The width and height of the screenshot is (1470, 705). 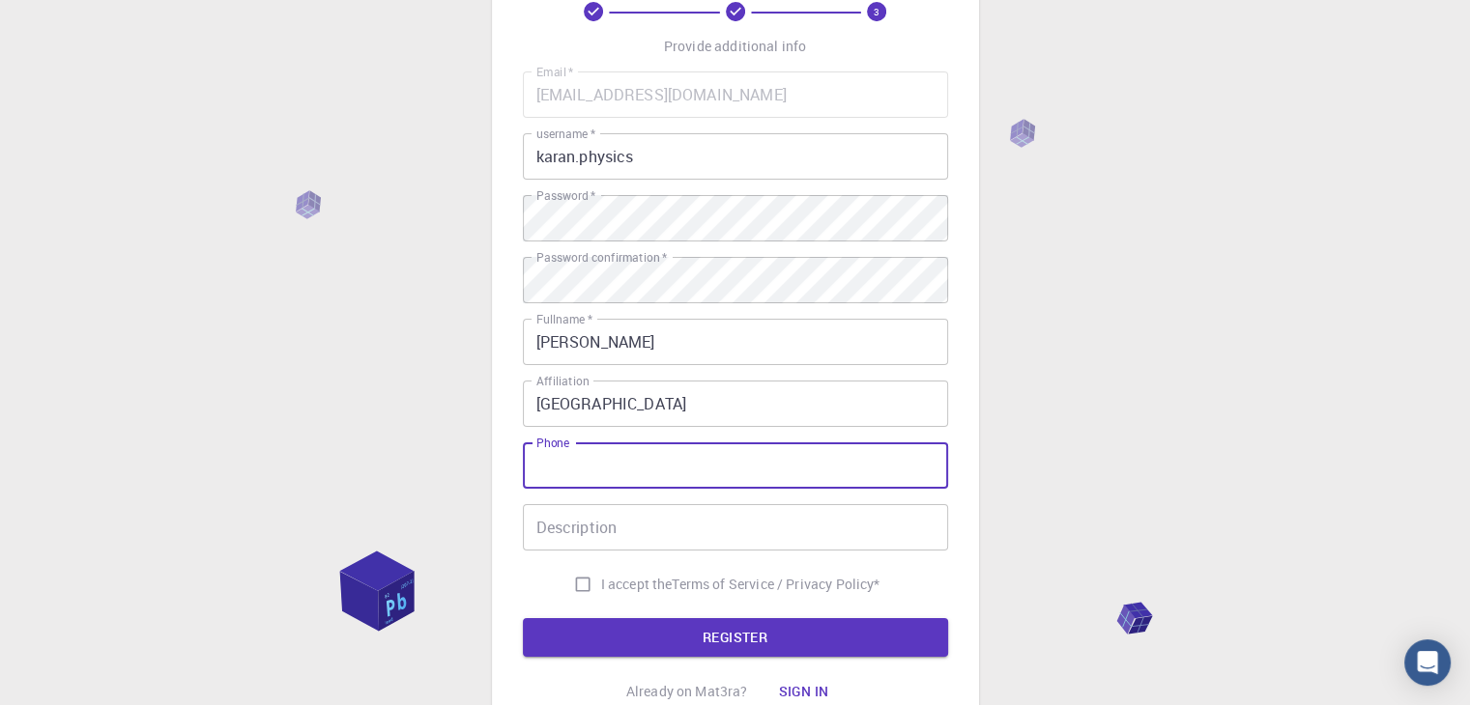 What do you see at coordinates (775, 585) in the screenshot?
I see `p: Terms of Service / Privacy Policy *` at bounding box center [775, 585].